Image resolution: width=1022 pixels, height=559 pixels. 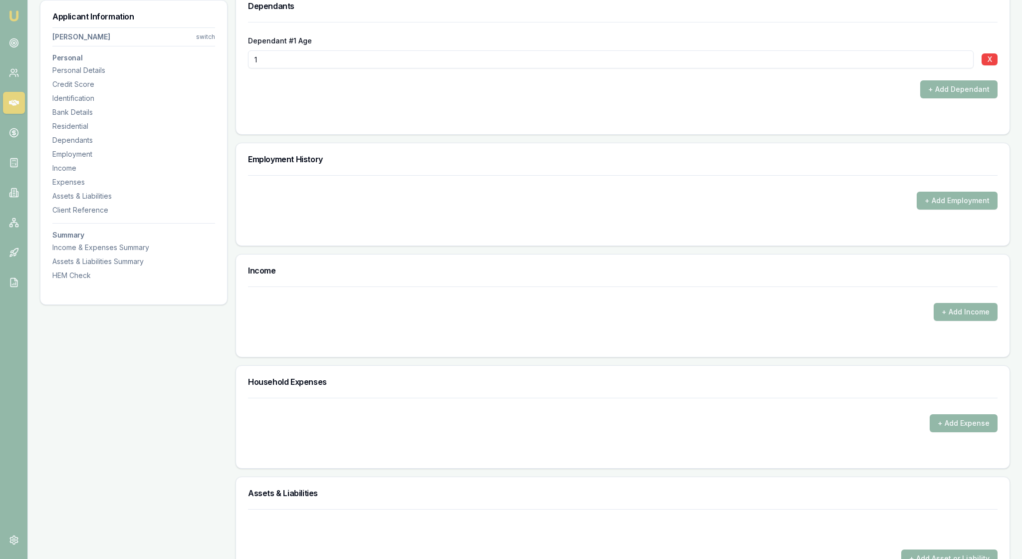 What do you see at coordinates (964, 423) in the screenshot?
I see `button: + Add Expense` at bounding box center [964, 423].